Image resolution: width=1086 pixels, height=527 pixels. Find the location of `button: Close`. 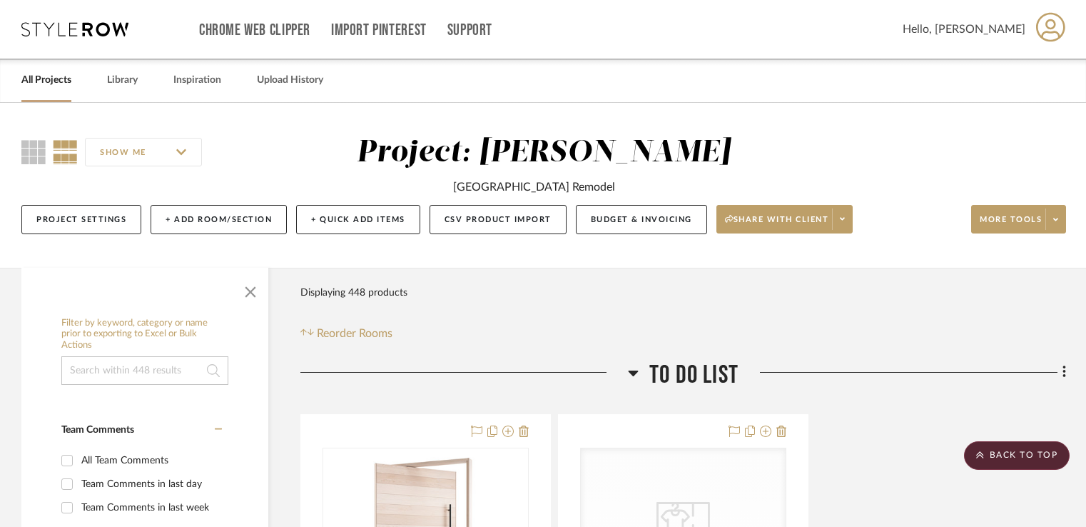

button: Close is located at coordinates (250, 289).